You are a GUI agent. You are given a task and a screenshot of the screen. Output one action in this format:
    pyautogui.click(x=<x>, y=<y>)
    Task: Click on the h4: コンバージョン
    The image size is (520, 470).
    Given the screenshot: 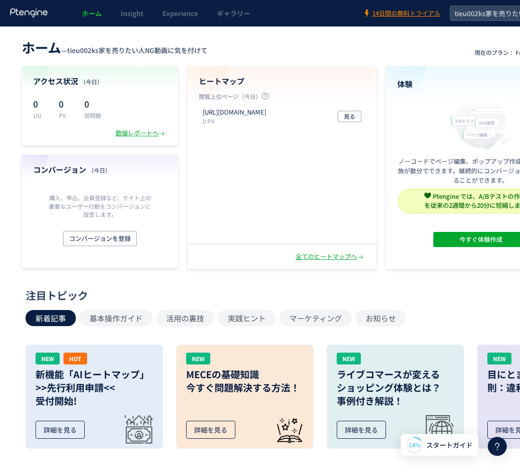 What is the action you would take?
    pyautogui.click(x=100, y=170)
    